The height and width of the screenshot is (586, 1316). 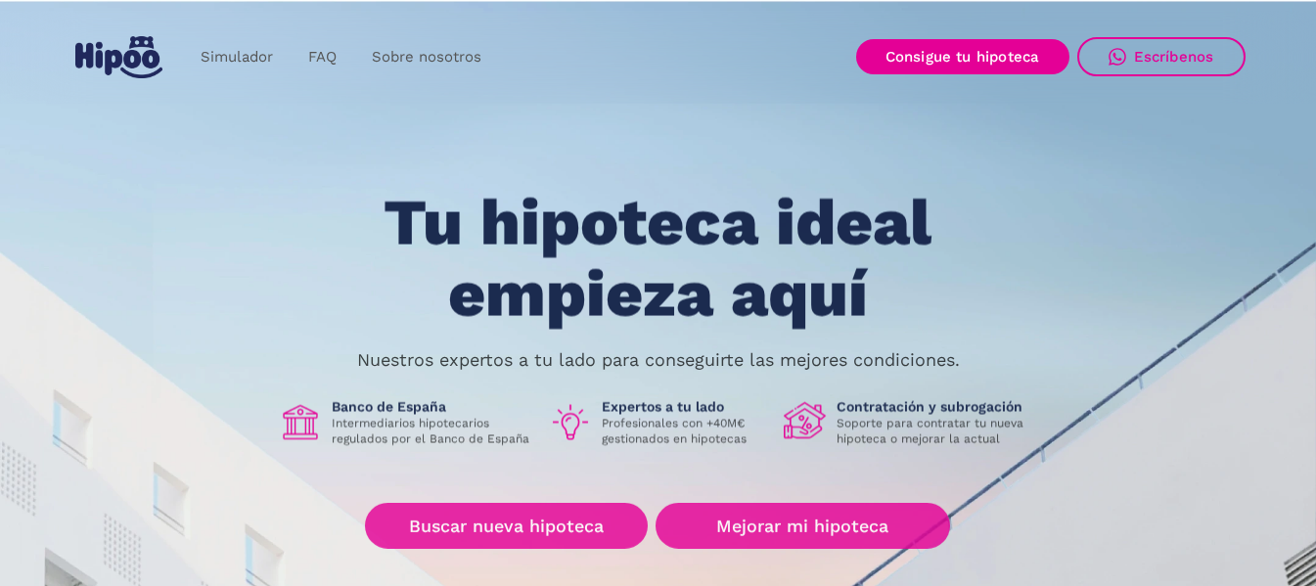 I want to click on a: Simulador, so click(x=237, y=57).